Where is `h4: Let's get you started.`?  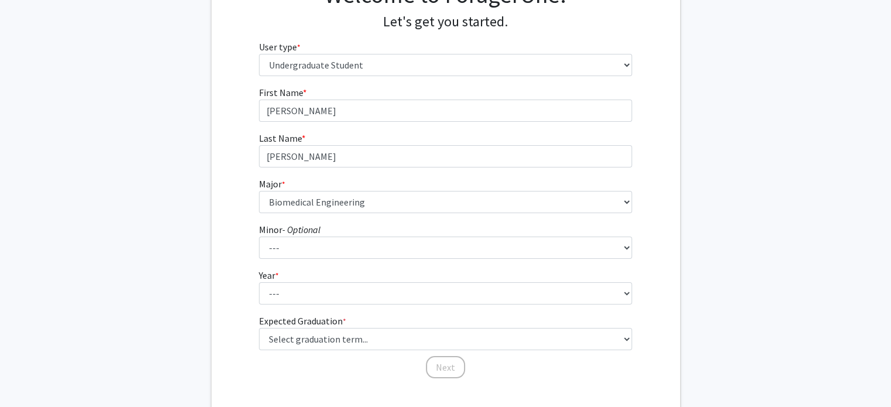 h4: Let's get you started. is located at coordinates (445, 22).